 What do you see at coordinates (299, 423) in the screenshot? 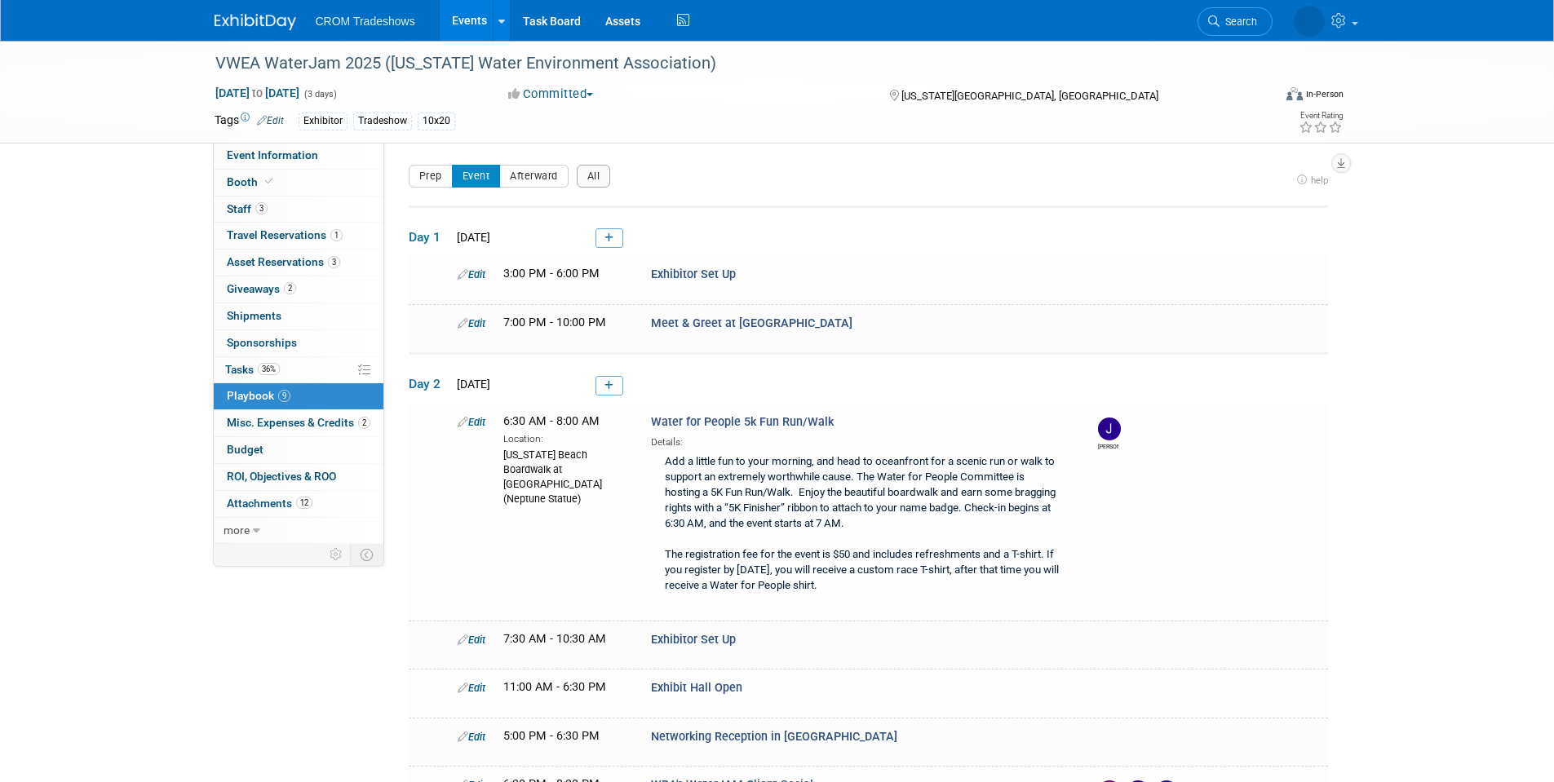
I see `a: Misc. Expenses & Credits2` at bounding box center [299, 423].